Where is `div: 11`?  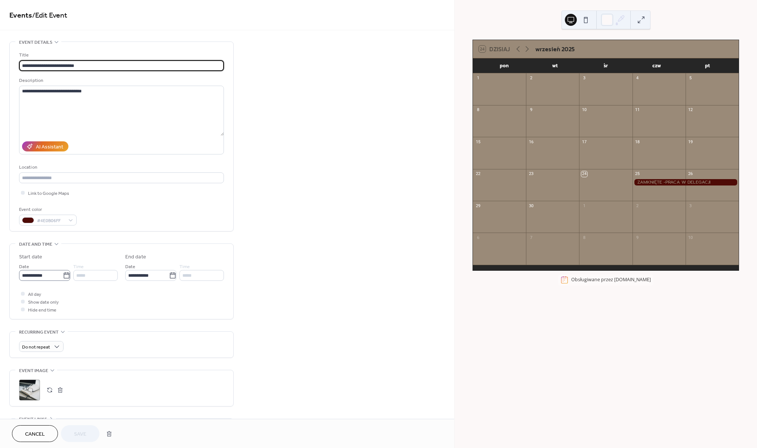
div: 11 is located at coordinates (637, 110).